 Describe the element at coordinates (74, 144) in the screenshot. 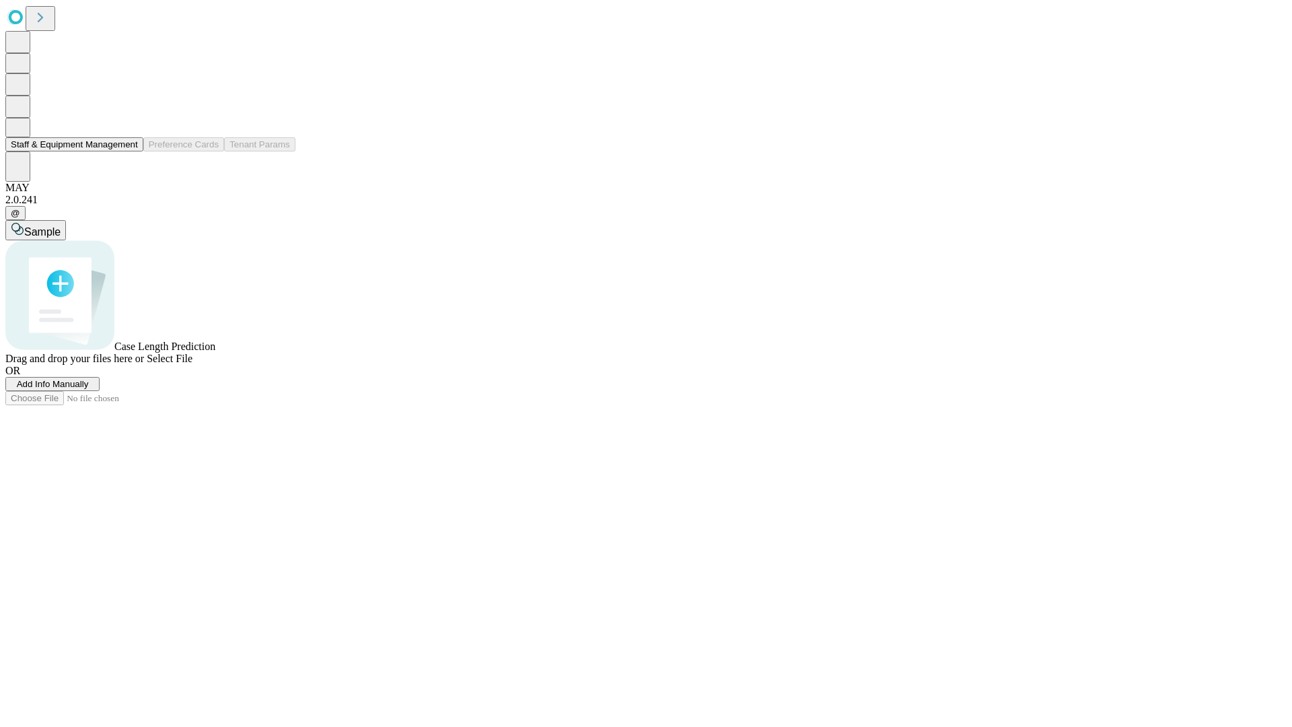

I see `button: Staff & Equipment Management` at that location.